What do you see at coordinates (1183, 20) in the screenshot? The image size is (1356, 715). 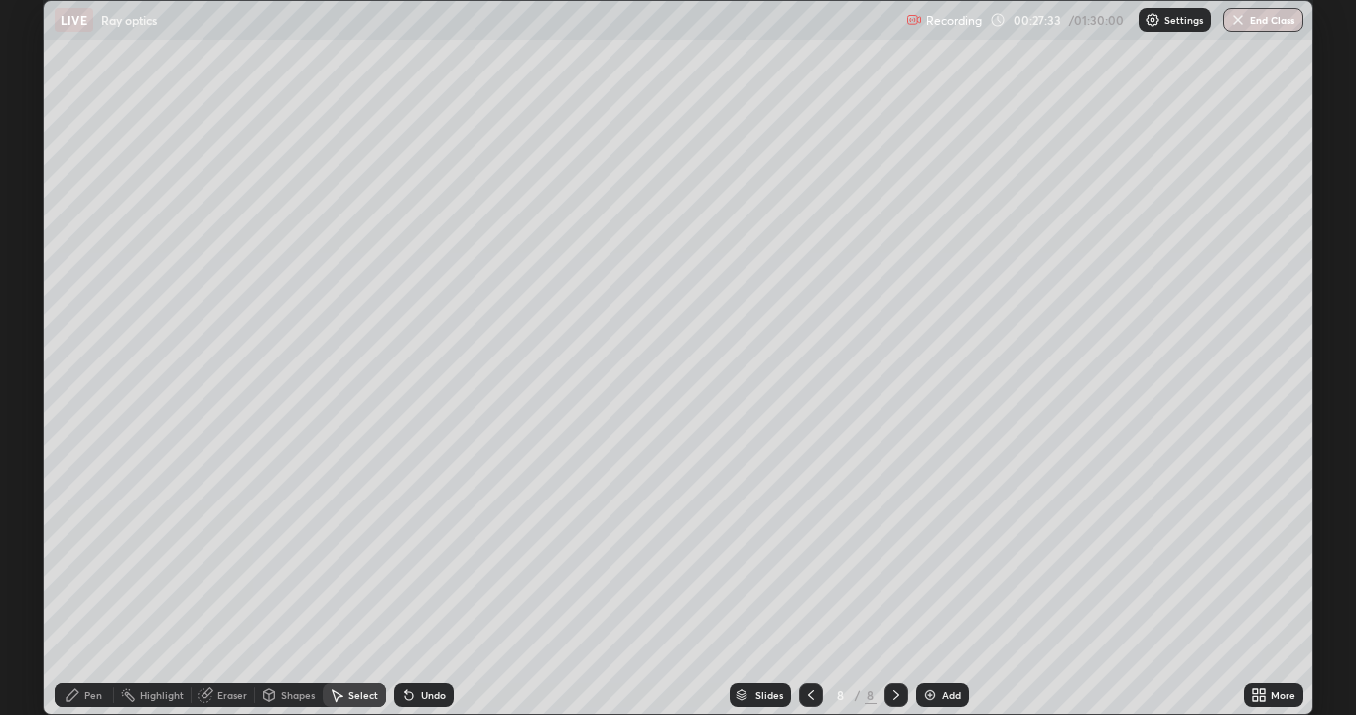 I see `p: Settings` at bounding box center [1183, 20].